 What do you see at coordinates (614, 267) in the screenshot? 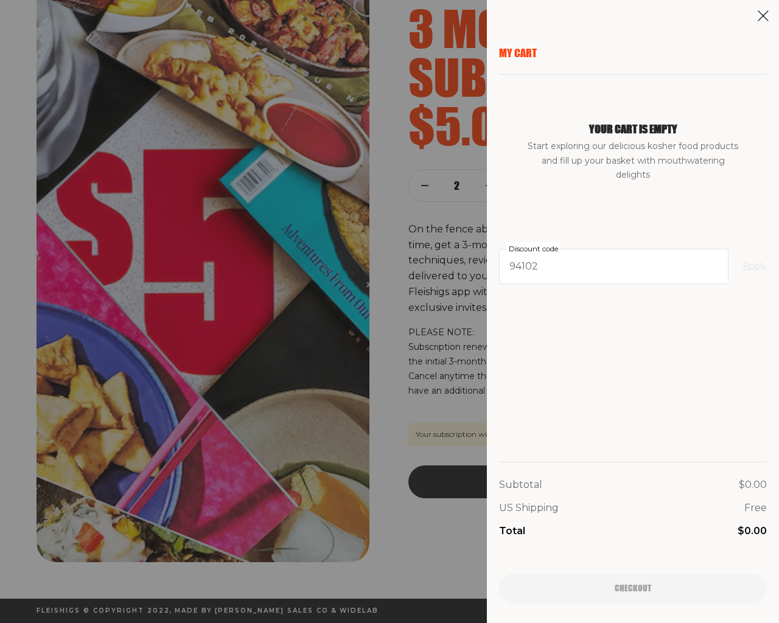
I see `input: Discount code` at bounding box center [614, 267].